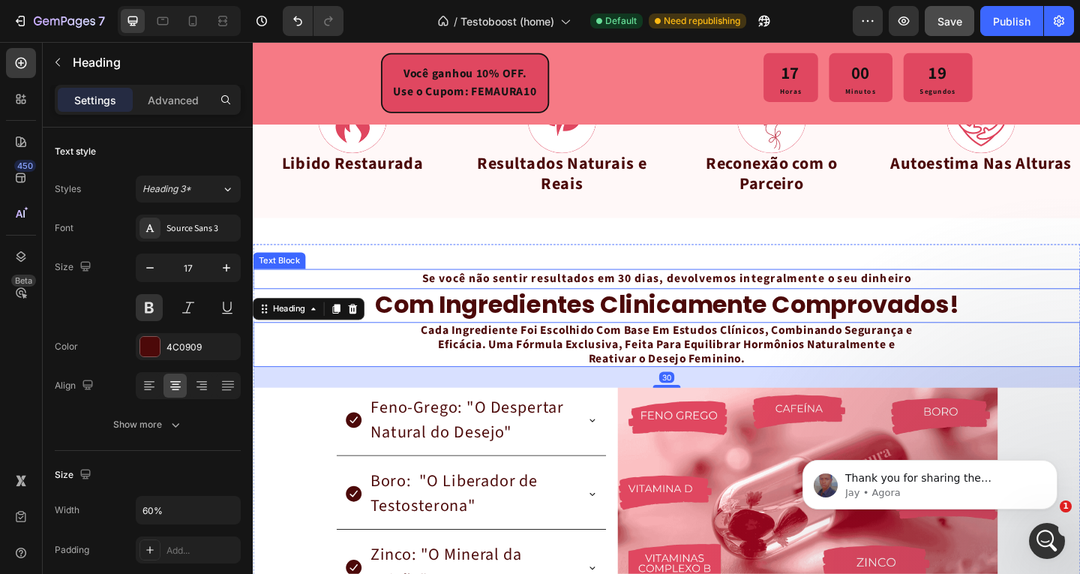 This screenshot has width=1080, height=574. Describe the element at coordinates (107, 133) in the screenshot. I see `p: Libido Restaurada` at that location.